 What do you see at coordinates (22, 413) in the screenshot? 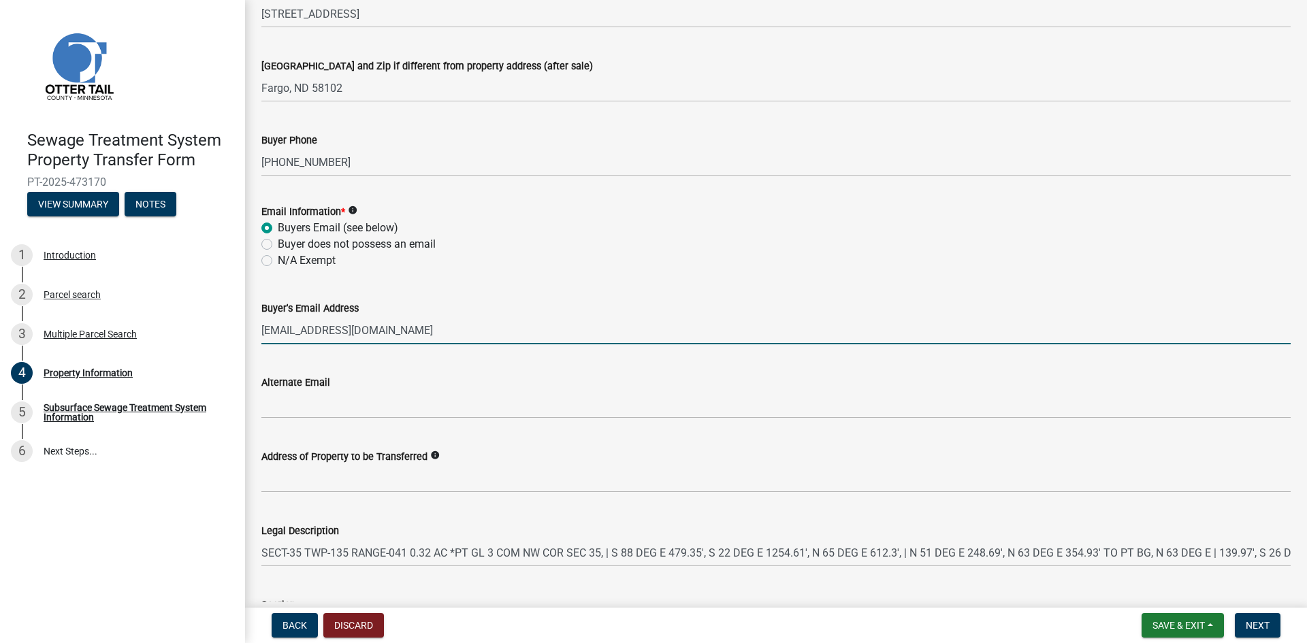
I see `div: 5` at bounding box center [22, 413].